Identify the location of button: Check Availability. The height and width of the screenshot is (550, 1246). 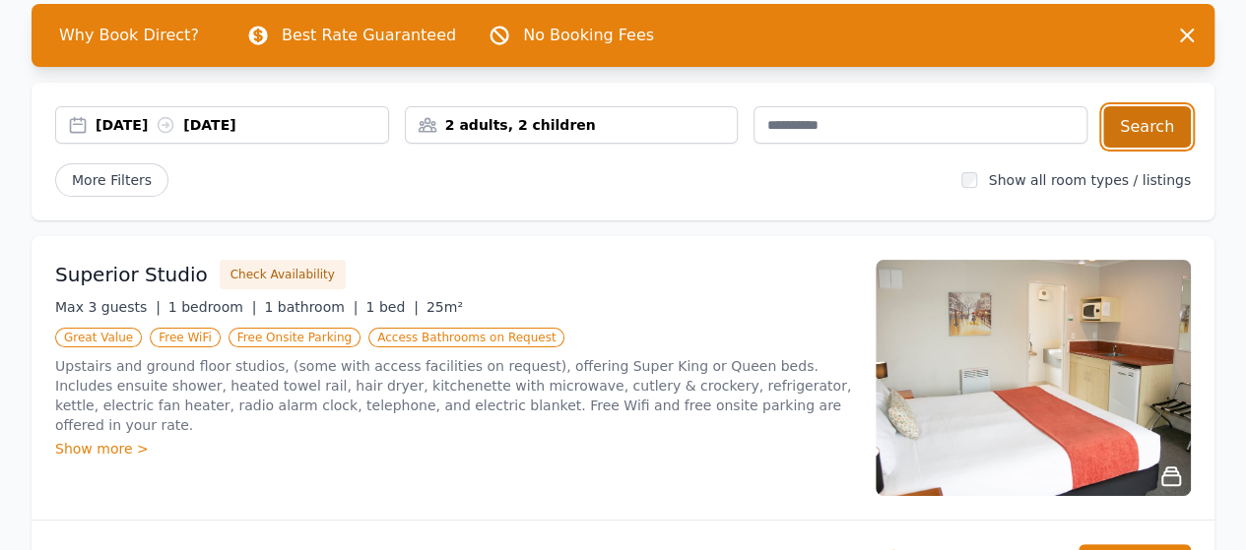
(283, 275).